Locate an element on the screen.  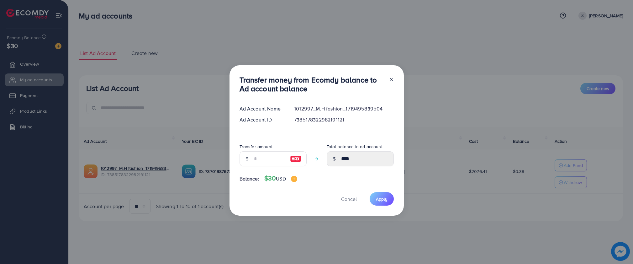
span: Apply is located at coordinates (381, 199).